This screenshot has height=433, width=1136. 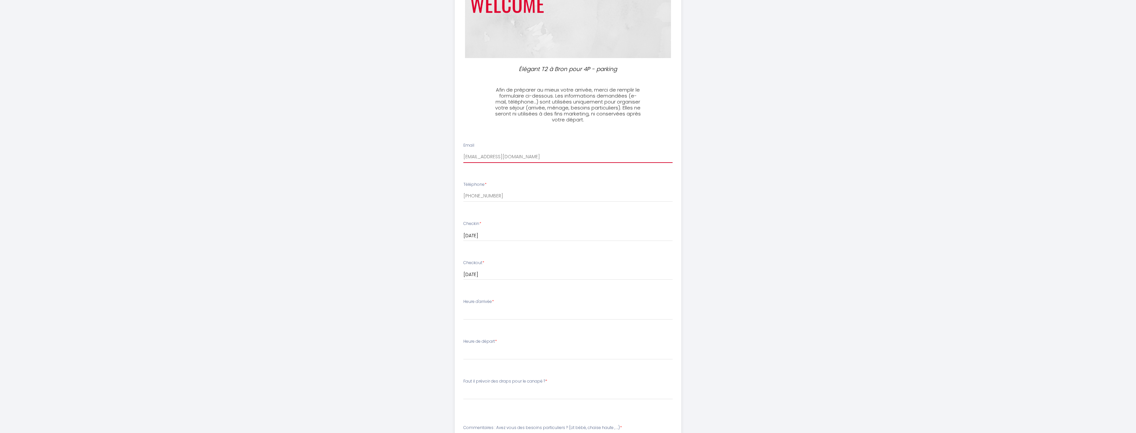 What do you see at coordinates (543, 428) in the screenshot?
I see `label: Commentaires : Avez vous des besoins particuliers ? (Lit bébé, chaise haute , ...)` at bounding box center [543, 428].